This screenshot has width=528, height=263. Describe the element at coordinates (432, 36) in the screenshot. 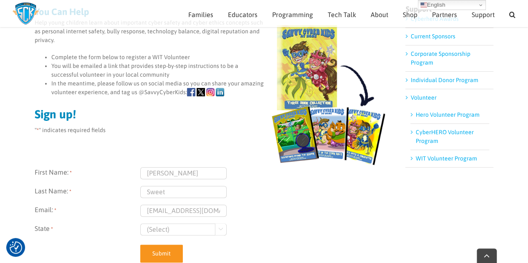

I see `a: Current Sponsors` at that location.